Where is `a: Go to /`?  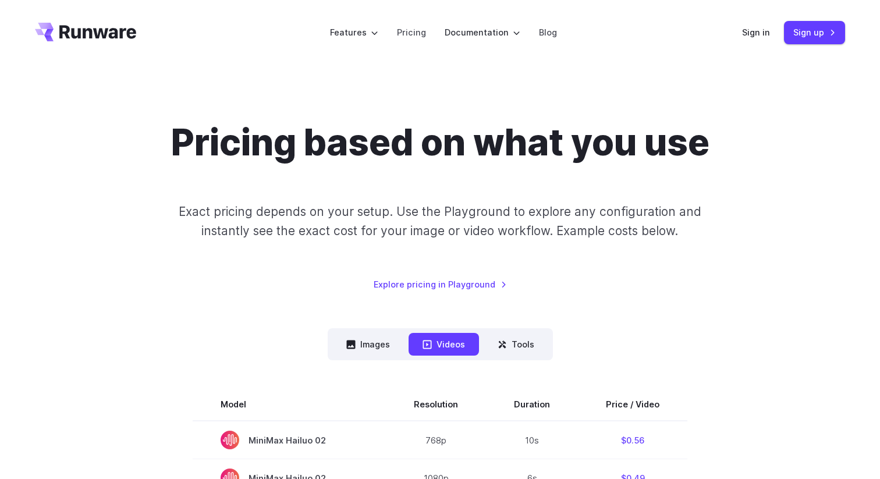
a: Go to / is located at coordinates (86, 32).